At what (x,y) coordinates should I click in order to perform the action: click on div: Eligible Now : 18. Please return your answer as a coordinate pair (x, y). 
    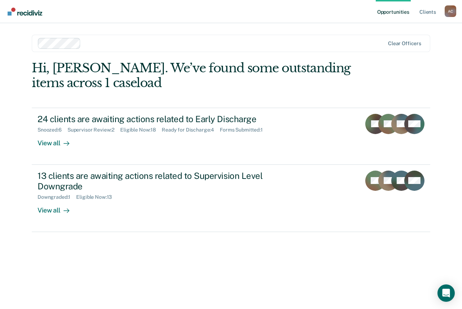
    Looking at the image, I should click on (141, 130).